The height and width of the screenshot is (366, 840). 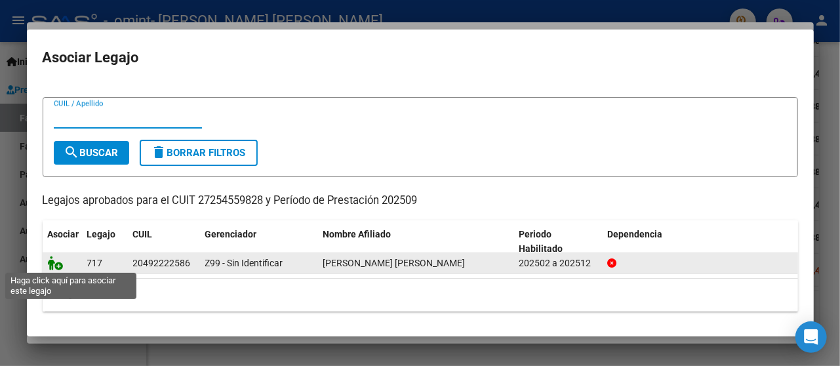 I want to click on mat-icon: search, so click(x=72, y=152).